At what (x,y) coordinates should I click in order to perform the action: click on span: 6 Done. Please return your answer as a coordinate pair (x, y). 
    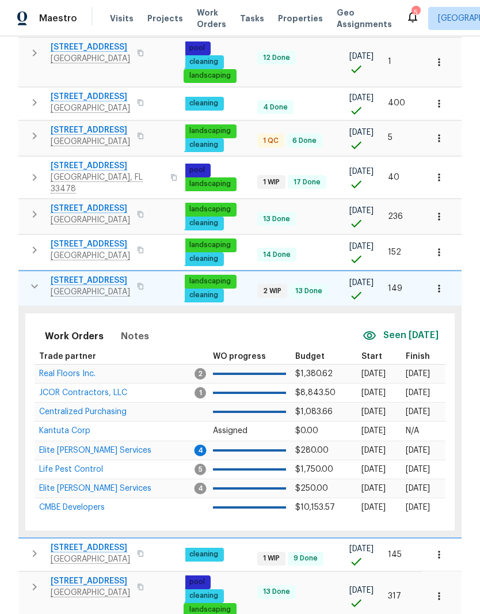
    Looking at the image, I should click on (305, 140).